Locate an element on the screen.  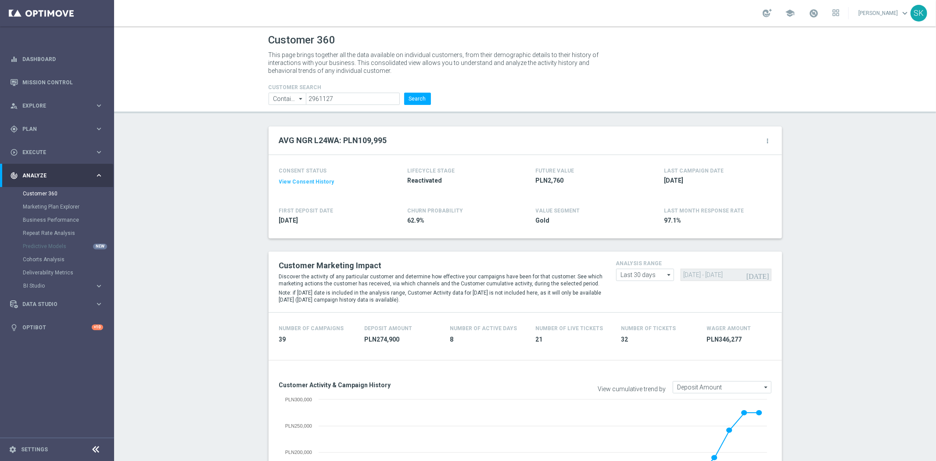
input: analysis range is located at coordinates (645, 275).